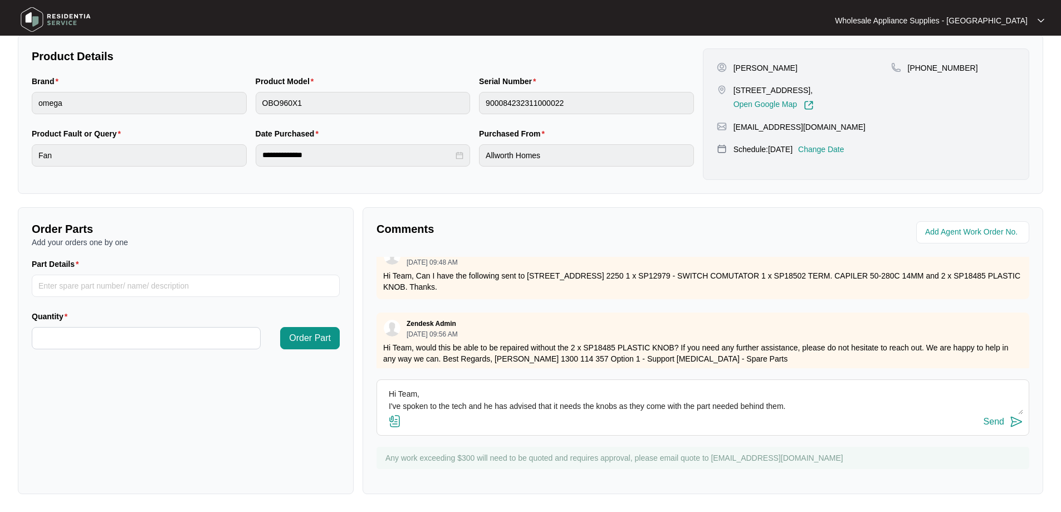  What do you see at coordinates (56, 20) in the screenshot?
I see `img: residentia service logo` at bounding box center [56, 20].